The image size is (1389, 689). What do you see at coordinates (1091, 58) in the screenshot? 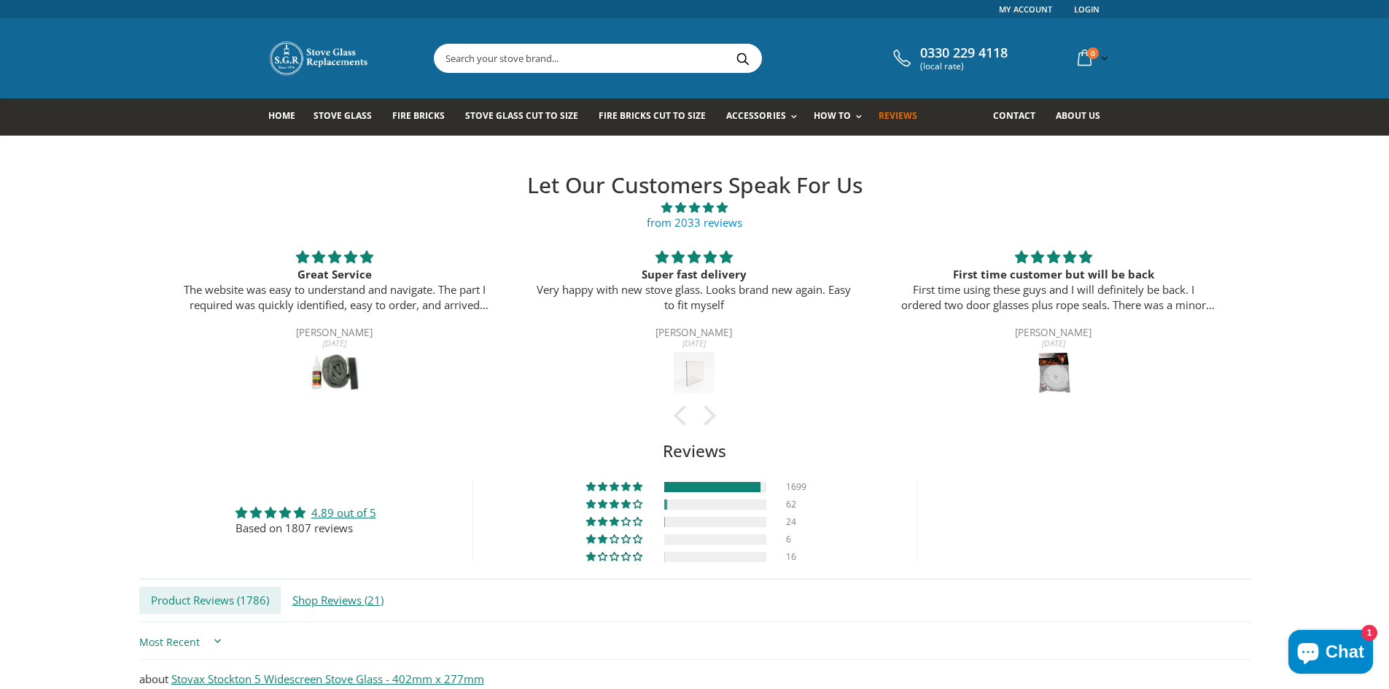
I see `a: 0` at bounding box center [1091, 58].